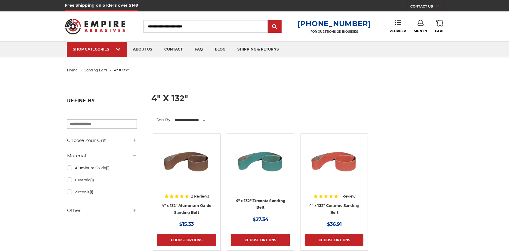 The image size is (509, 252). I want to click on img: 4" x 132" Ceramic Sanding Belt, so click(334, 162).